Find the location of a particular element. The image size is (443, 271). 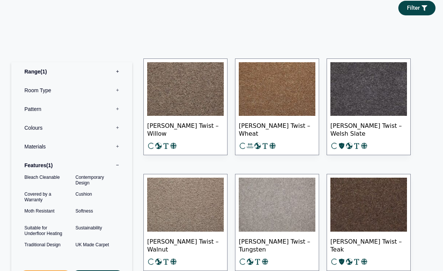

label: Colours is located at coordinates (72, 128).